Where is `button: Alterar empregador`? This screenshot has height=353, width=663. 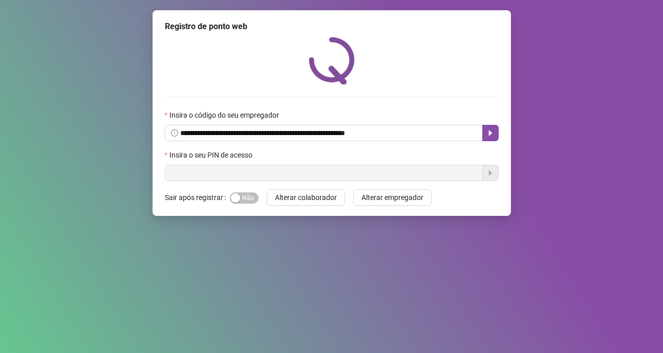
button: Alterar empregador is located at coordinates (392, 198).